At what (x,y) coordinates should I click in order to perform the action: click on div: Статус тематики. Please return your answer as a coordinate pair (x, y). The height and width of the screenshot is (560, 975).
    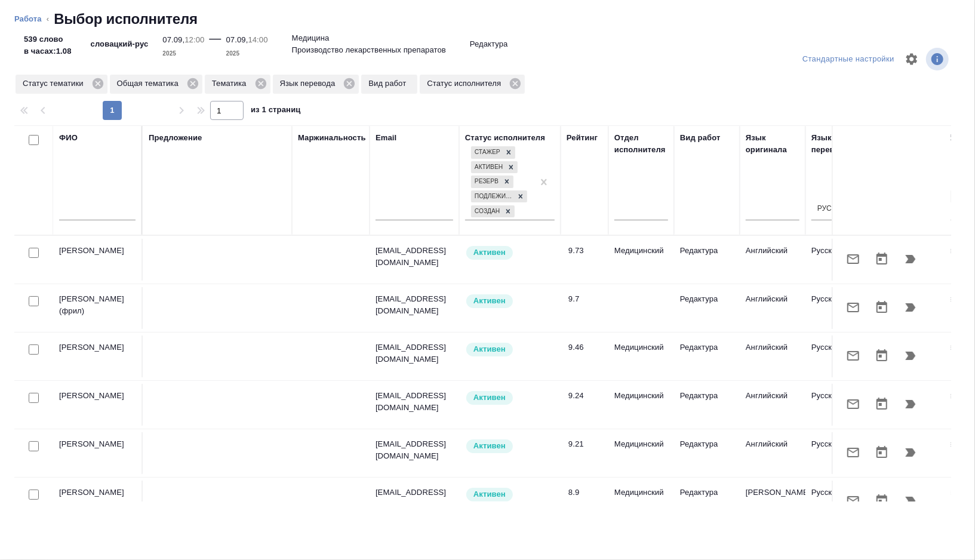
    Looking at the image, I should click on (61, 84).